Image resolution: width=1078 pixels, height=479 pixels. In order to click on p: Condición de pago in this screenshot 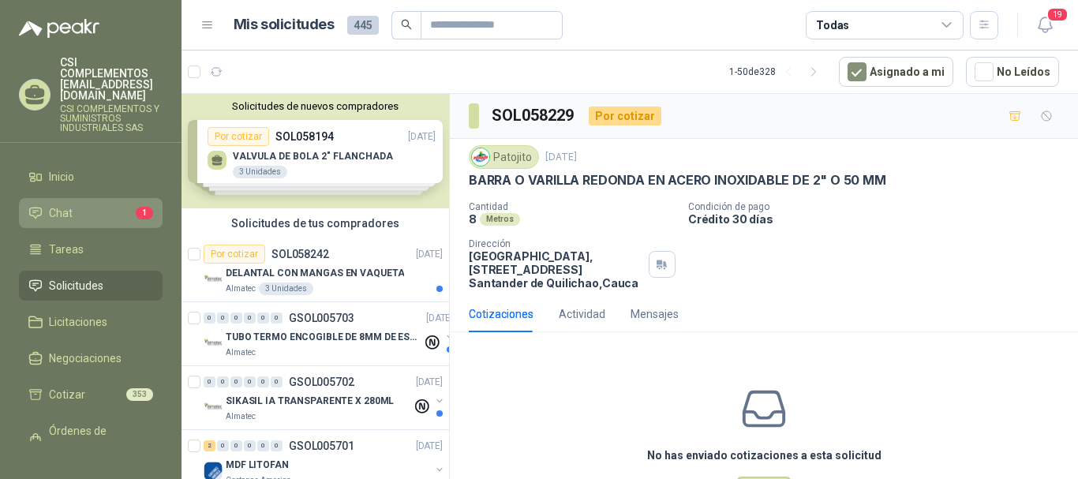, I will do `click(880, 207)`.